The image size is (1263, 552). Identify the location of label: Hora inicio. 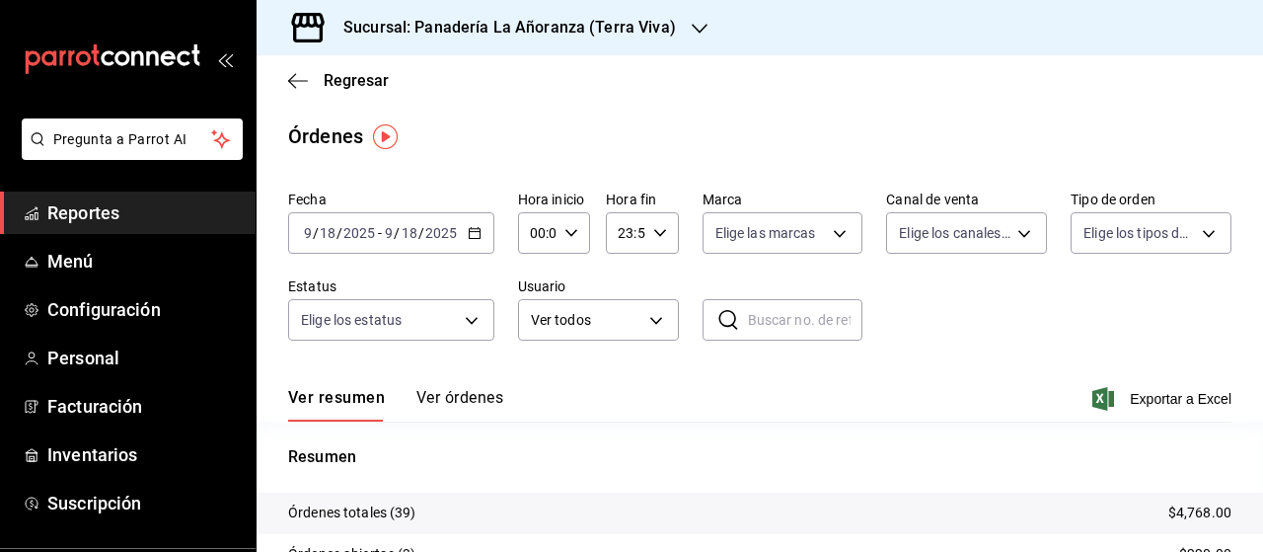
(554, 199).